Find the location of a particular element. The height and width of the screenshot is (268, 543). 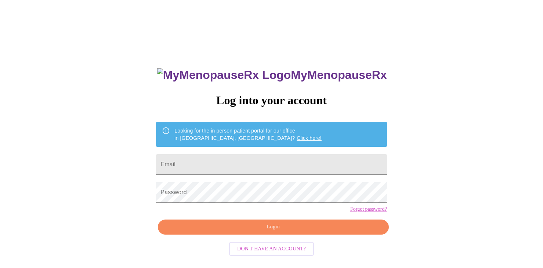

a: Don't have an account? is located at coordinates (271, 248).